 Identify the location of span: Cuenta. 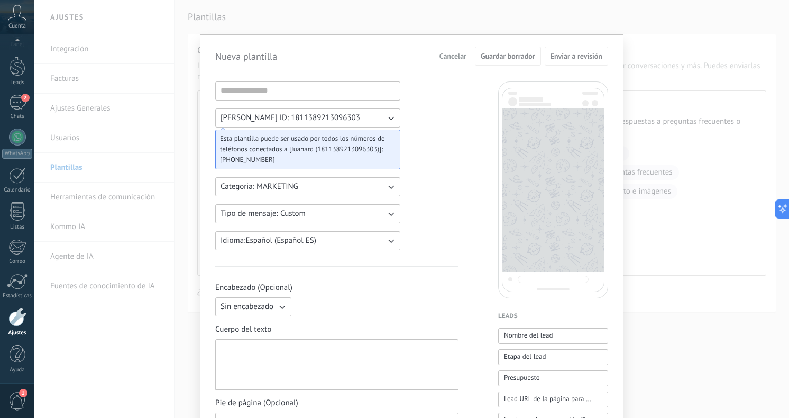
(17, 26).